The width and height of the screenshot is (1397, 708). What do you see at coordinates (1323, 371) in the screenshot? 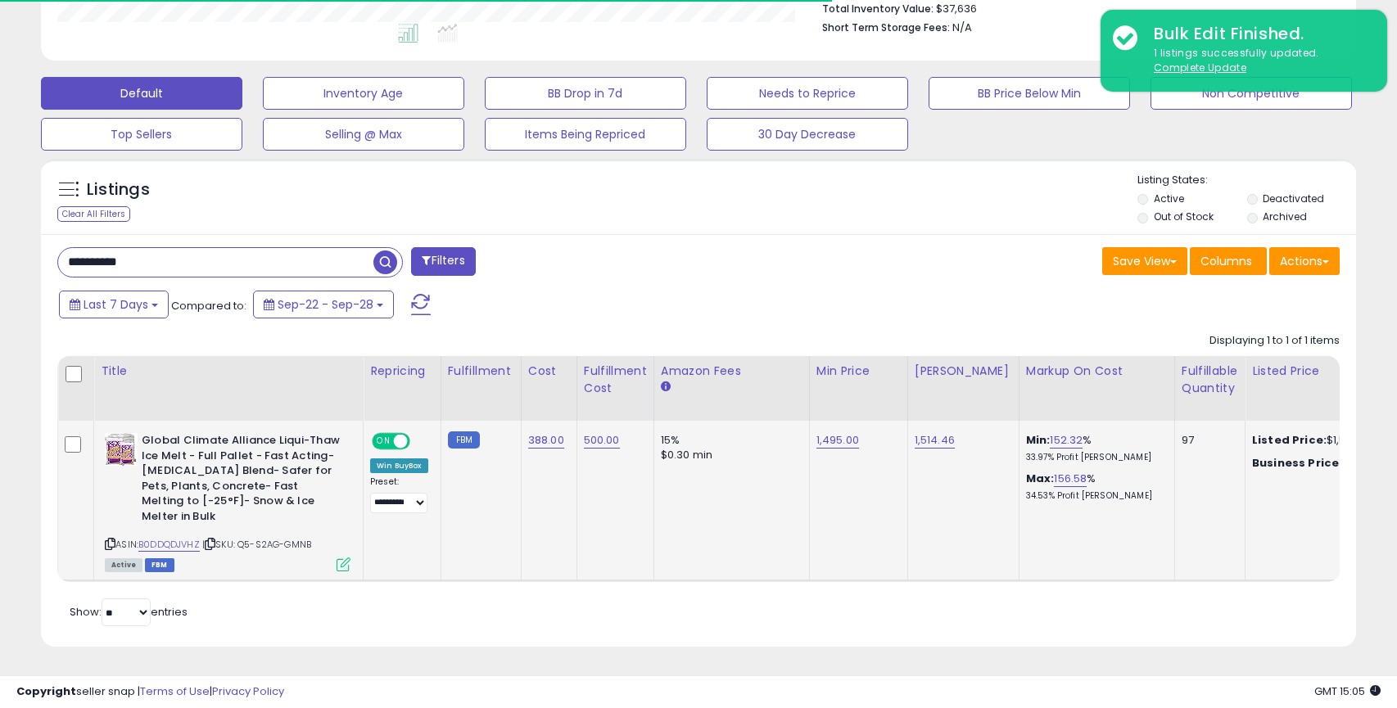
I see `div: Listed Price` at bounding box center [1323, 371].